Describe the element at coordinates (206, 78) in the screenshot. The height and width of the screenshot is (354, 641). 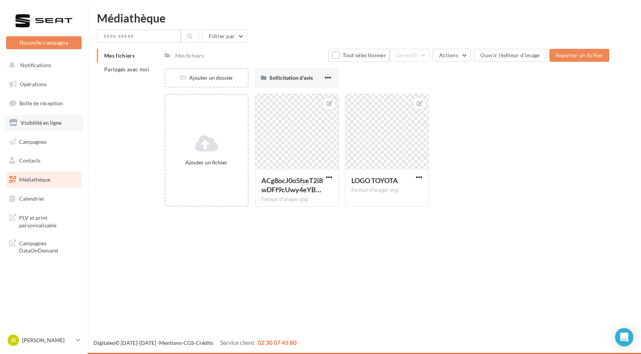
I see `div: Ajouter un dossier` at that location.